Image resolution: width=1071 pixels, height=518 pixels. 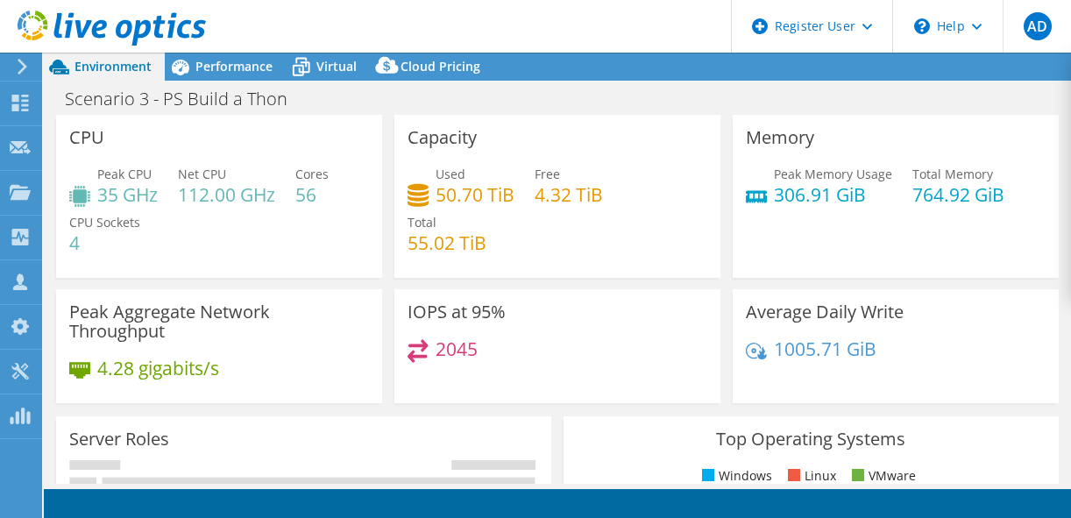 I want to click on h3: Memory, so click(x=780, y=138).